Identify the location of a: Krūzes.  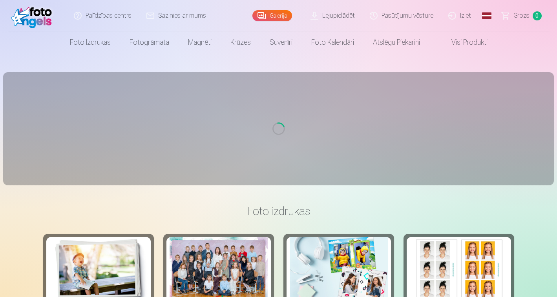
(241, 42).